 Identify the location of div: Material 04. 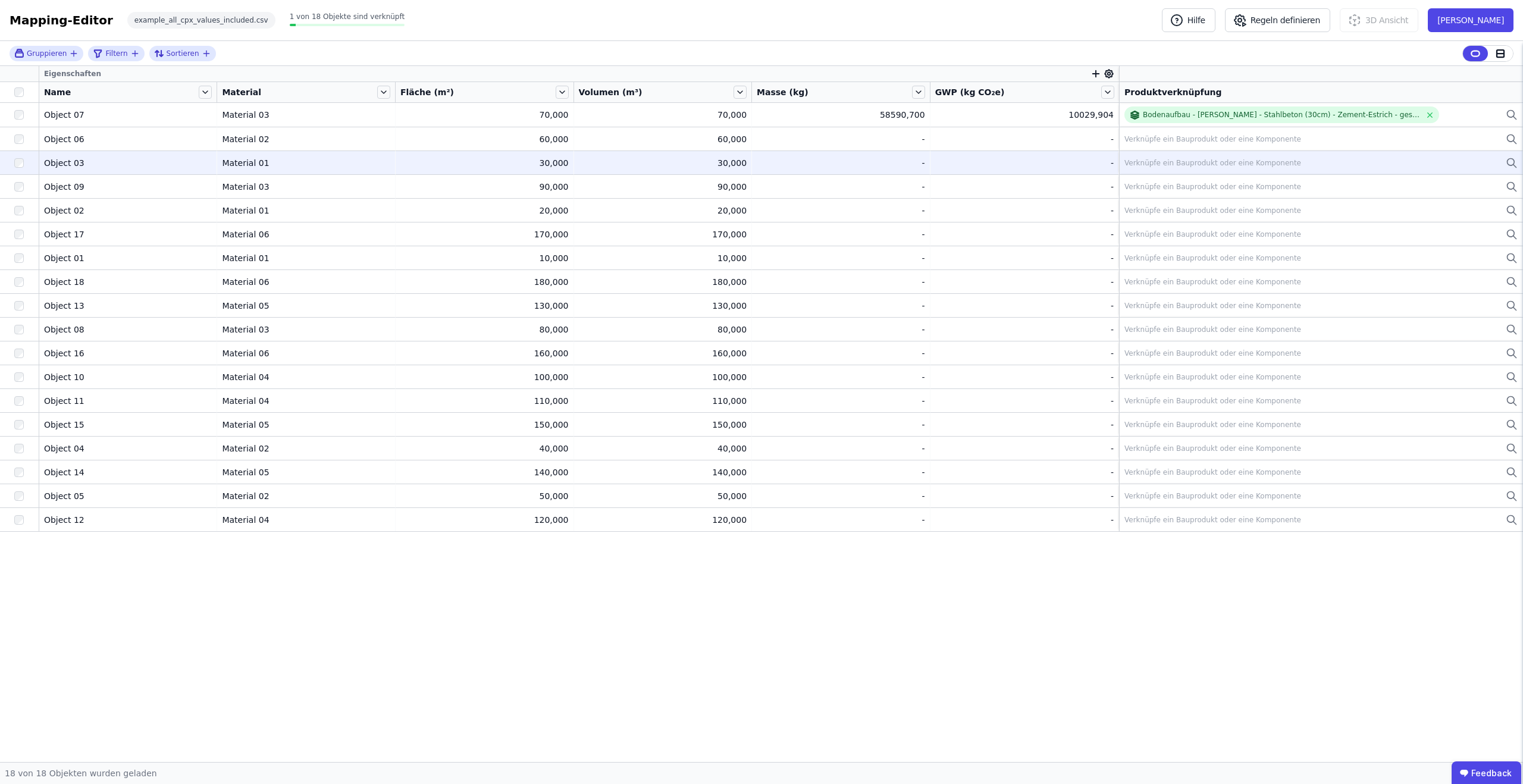
(306, 377).